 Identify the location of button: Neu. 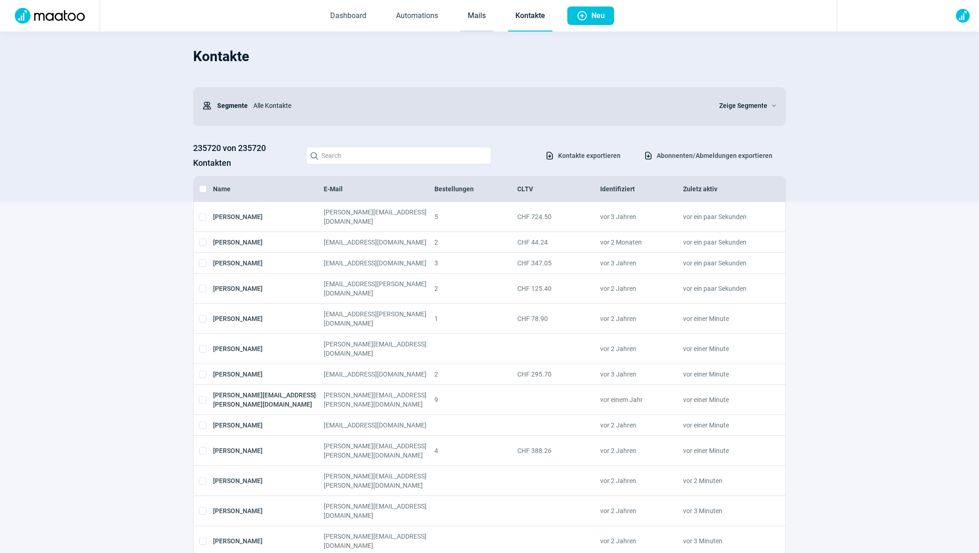
(591, 16).